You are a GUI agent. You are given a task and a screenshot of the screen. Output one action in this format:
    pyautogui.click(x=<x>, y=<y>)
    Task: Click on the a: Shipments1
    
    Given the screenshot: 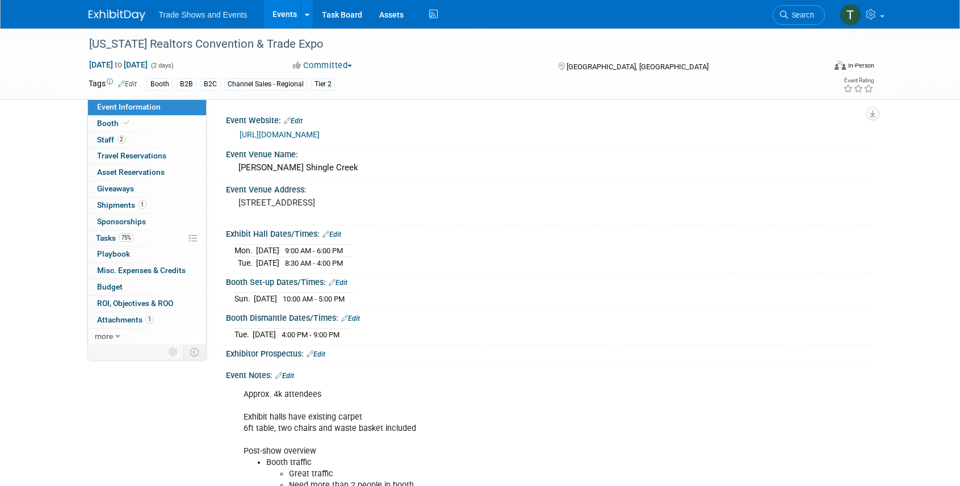 What is the action you would take?
    pyautogui.click(x=147, y=205)
    